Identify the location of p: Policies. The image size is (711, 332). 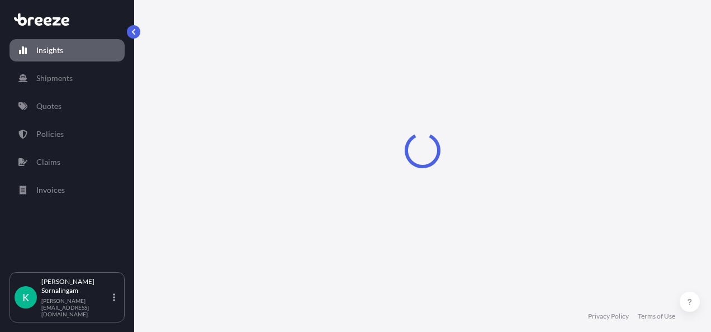
(50, 134).